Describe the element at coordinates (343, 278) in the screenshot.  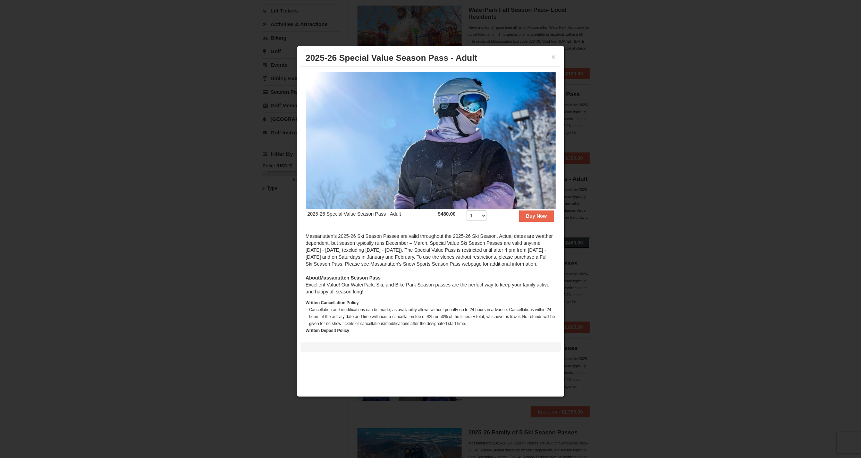
I see `strong: Massanutten Season Pass` at that location.